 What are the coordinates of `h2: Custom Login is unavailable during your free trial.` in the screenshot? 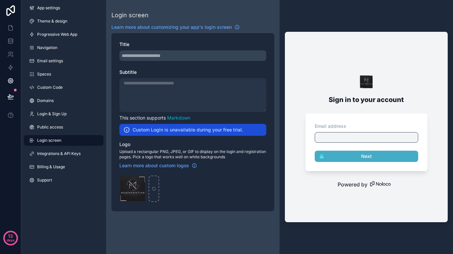 It's located at (188, 130).